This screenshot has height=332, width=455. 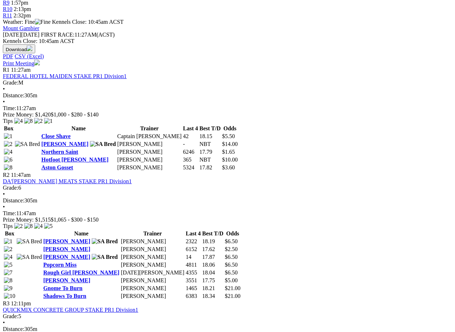 I want to click on span: $1.65, so click(x=228, y=152).